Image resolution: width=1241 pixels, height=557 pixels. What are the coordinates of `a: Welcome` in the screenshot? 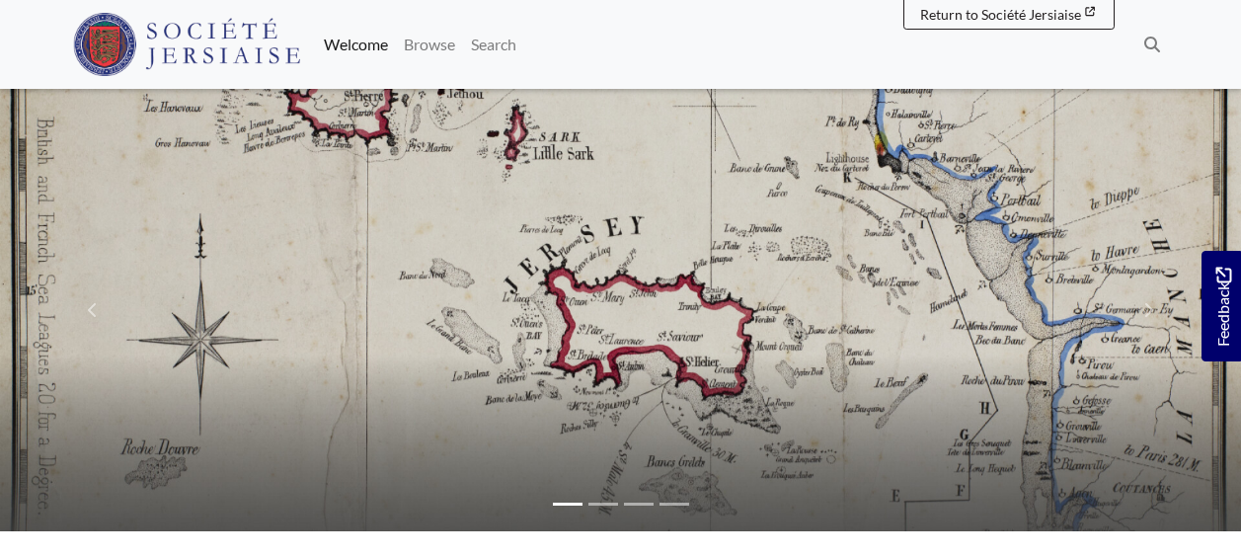 It's located at (355, 44).